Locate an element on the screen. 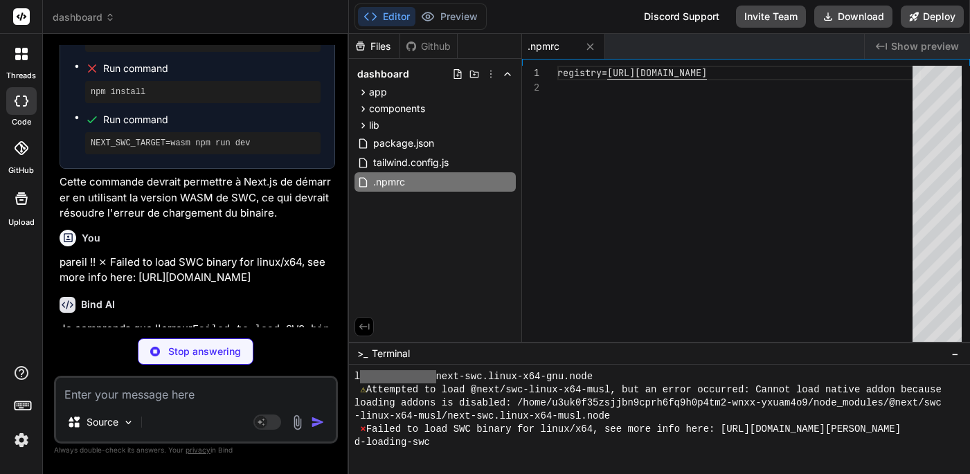  p: Stop answering is located at coordinates (204, 352).